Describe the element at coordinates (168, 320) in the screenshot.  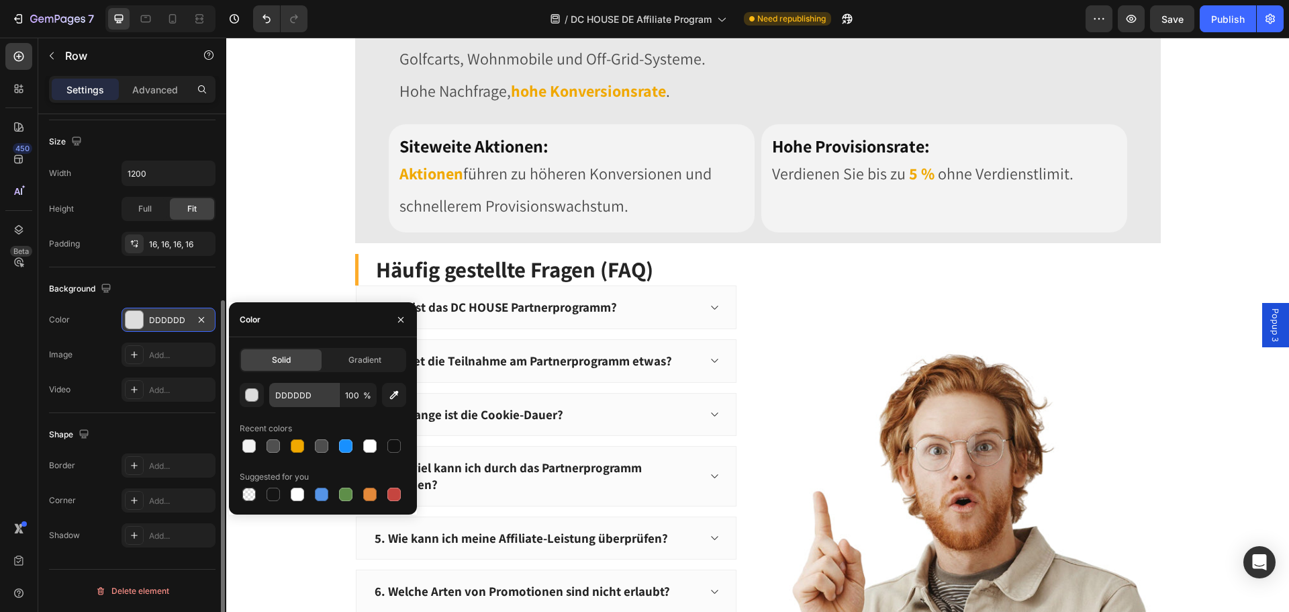
I see `div: DDDDDD` at that location.